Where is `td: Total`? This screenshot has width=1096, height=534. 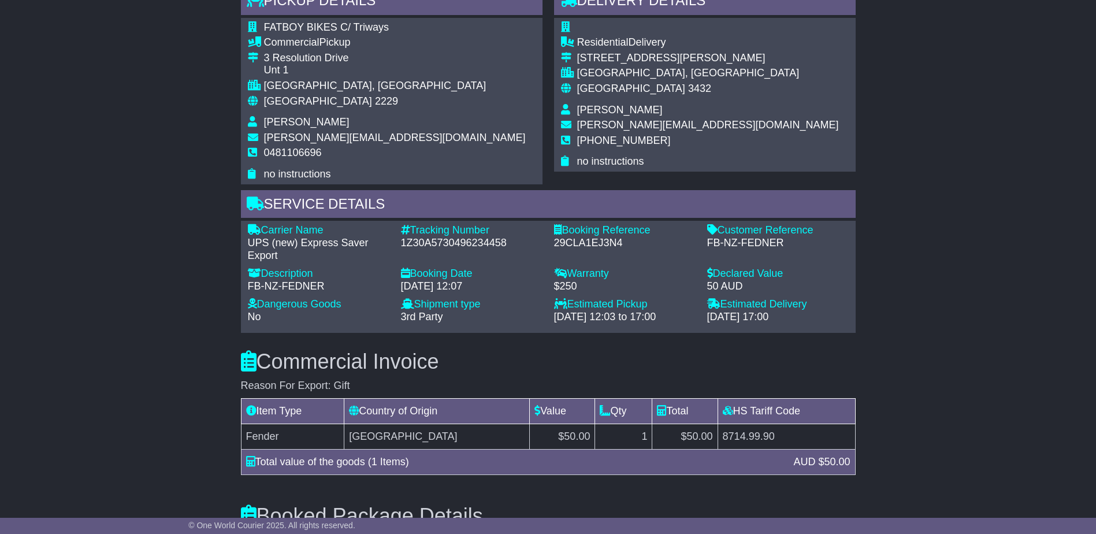 td: Total is located at coordinates (685, 411).